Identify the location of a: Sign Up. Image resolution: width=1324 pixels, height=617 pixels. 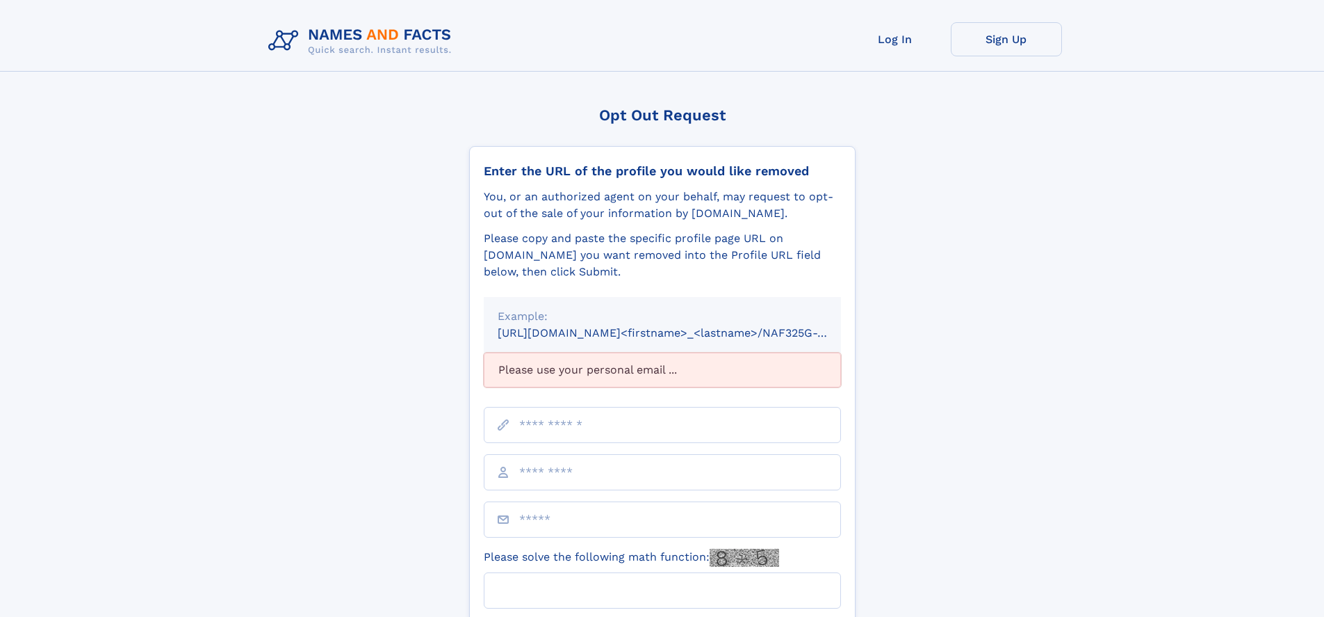
(1007, 39).